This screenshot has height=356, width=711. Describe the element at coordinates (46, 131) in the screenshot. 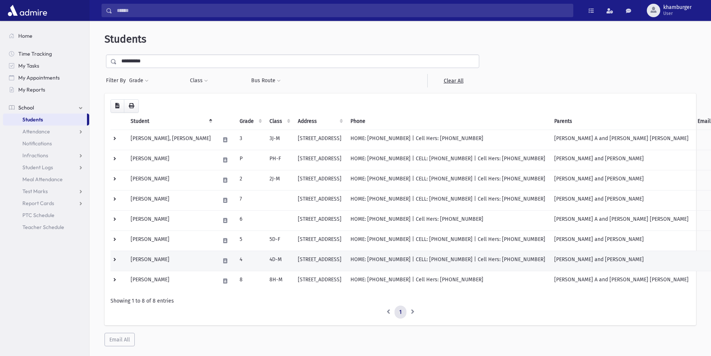

I see `a: Attendance` at that location.